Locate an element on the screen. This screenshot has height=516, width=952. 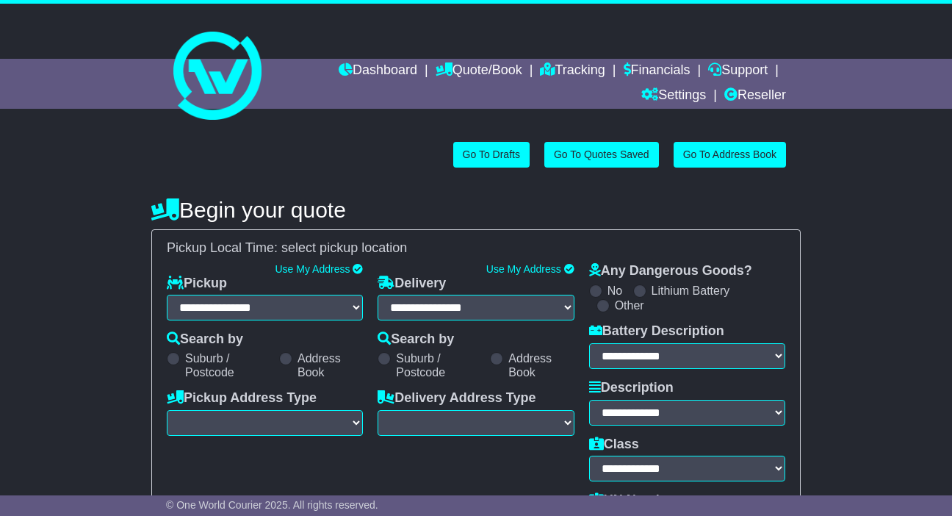
h4: Begin your quote is located at coordinates (476, 209).